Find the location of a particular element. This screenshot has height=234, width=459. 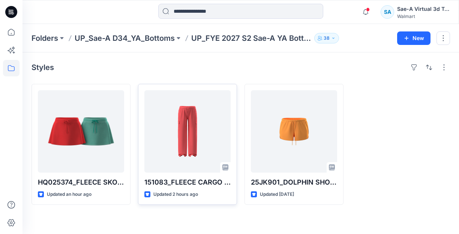

a: Folders is located at coordinates (45, 38).